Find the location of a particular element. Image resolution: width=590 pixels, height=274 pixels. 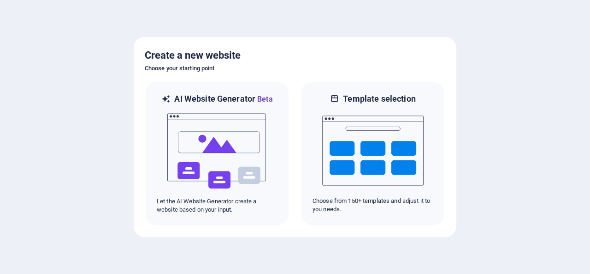

h6: Template selection is located at coordinates (379, 99).